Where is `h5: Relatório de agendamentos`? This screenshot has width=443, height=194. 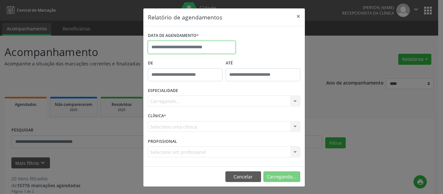 h5: Relatório de agendamentos is located at coordinates (185, 17).